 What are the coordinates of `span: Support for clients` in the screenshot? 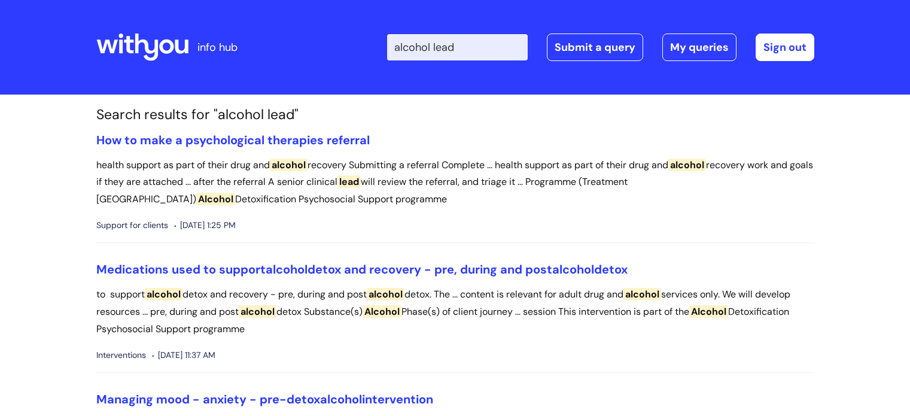 It's located at (132, 225).